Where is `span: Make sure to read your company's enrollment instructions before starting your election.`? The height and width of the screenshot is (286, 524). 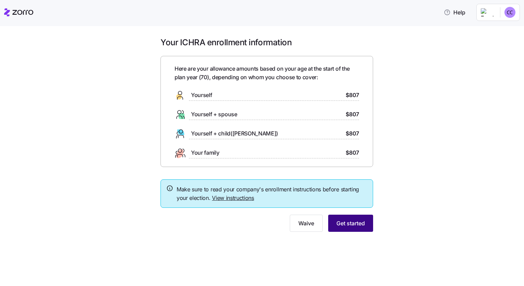
span: Make sure to read your company's enrollment instructions before starting your election. is located at coordinates (272, 194).